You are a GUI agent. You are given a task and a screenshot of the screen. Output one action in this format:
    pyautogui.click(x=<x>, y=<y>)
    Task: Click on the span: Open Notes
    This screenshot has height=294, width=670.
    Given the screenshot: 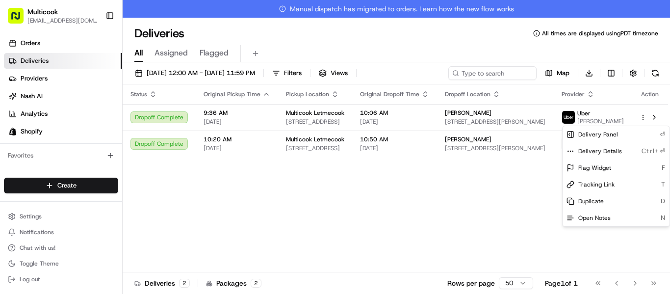 What is the action you would take?
    pyautogui.click(x=594, y=218)
    